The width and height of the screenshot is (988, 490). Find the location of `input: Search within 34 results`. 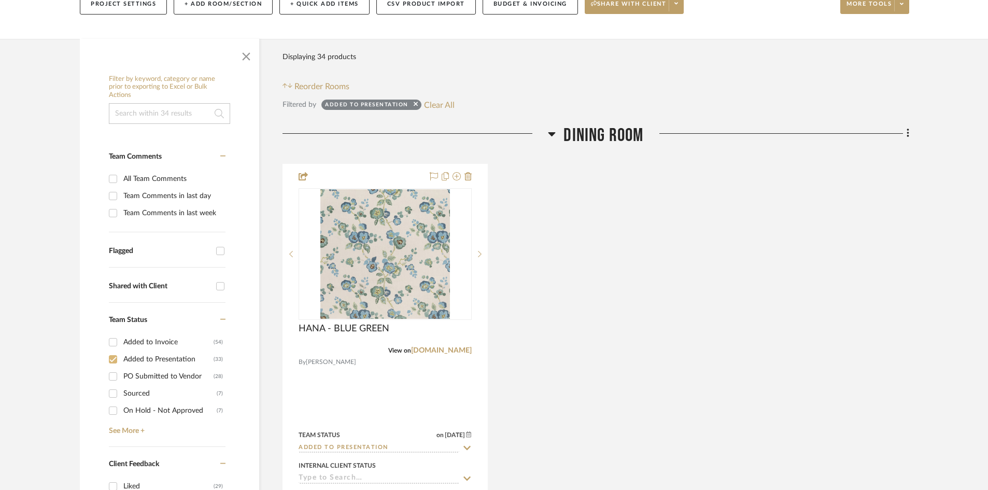

input: Search within 34 results is located at coordinates (169, 113).